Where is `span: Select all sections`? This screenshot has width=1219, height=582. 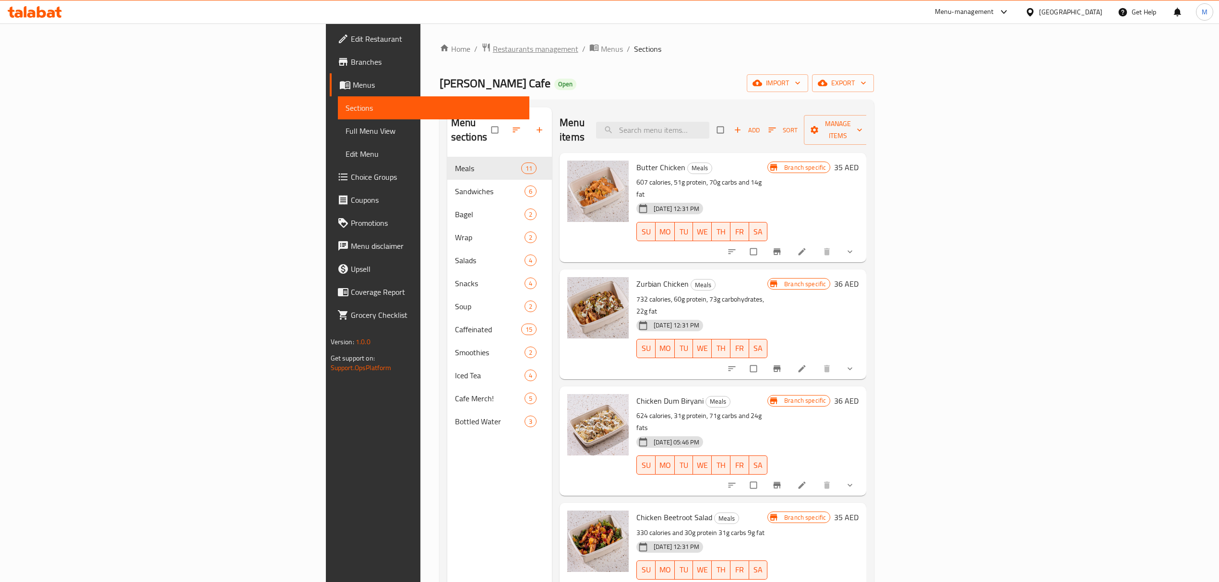
span: Select all sections is located at coordinates (496, 130).